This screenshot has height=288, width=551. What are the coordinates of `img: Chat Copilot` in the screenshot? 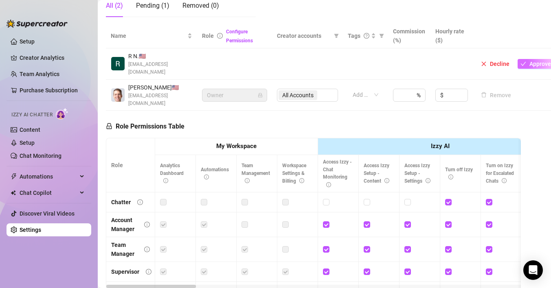 It's located at (13, 193).